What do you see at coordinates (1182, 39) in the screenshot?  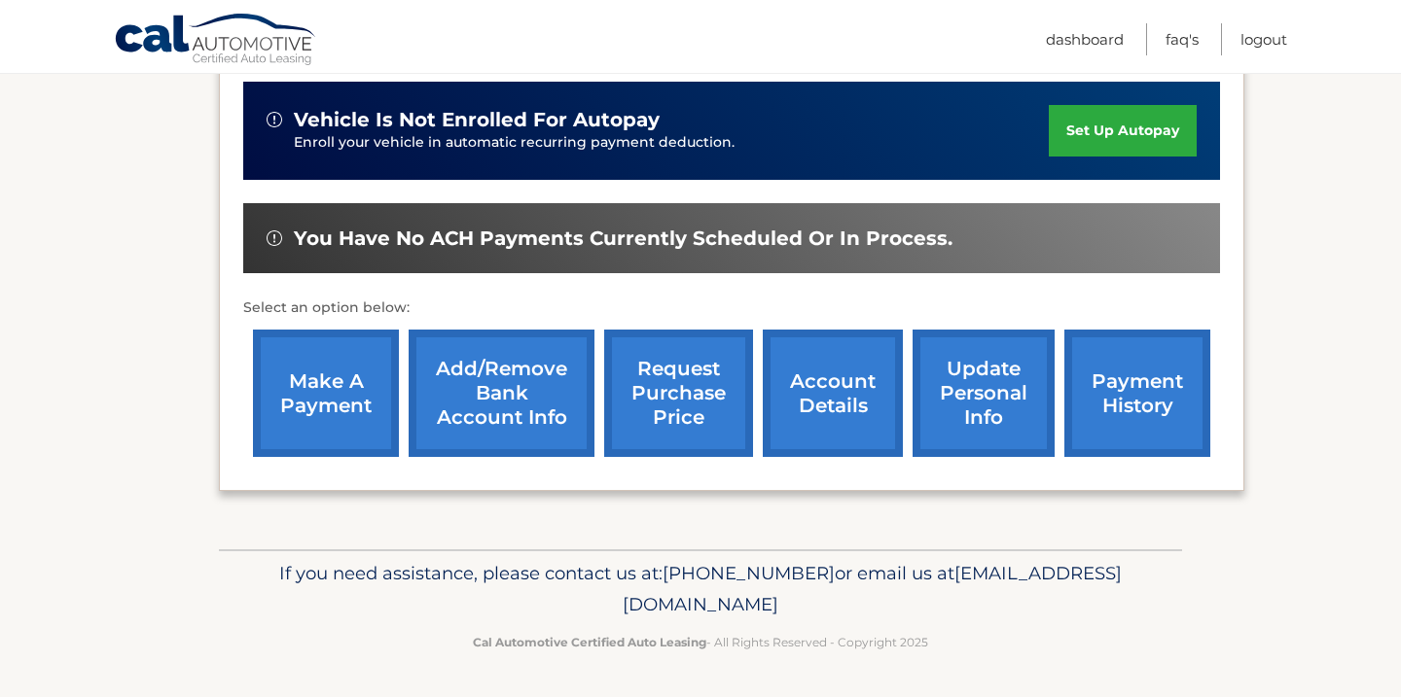 I see `a: FAQ's` at bounding box center [1182, 39].